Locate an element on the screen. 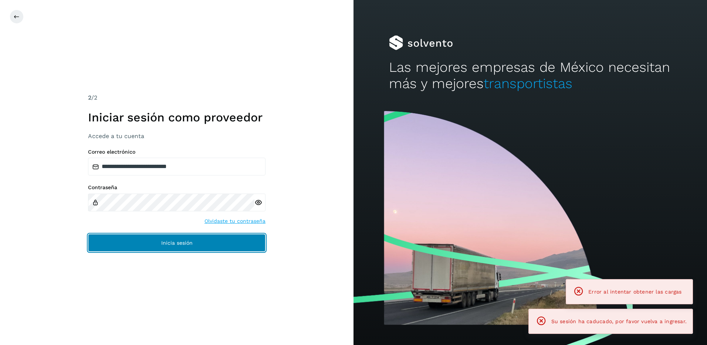 Image resolution: width=707 pixels, height=345 pixels. h2: Las mejores empresas de México necesitan más y mejores is located at coordinates (530, 75).